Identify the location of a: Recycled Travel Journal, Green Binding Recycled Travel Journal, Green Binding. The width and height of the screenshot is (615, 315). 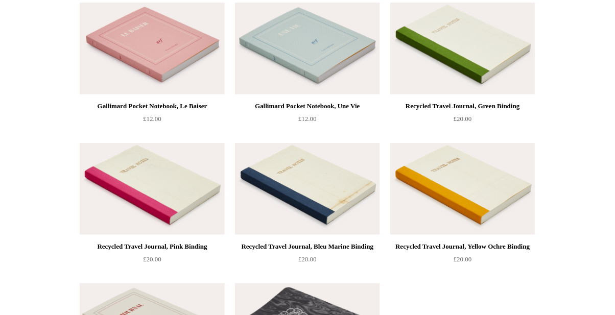
(463, 49).